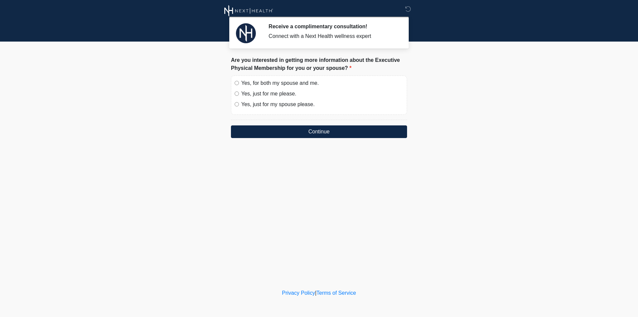 The height and width of the screenshot is (317, 638). Describe the element at coordinates (246, 33) in the screenshot. I see `img: Agent Avatar` at that location.